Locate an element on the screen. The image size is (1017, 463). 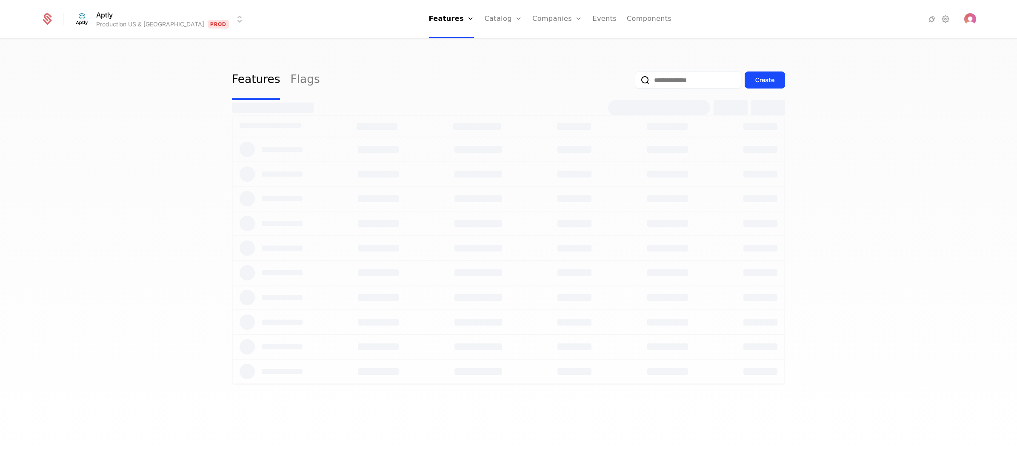
img: 's logo is located at coordinates (970, 19).